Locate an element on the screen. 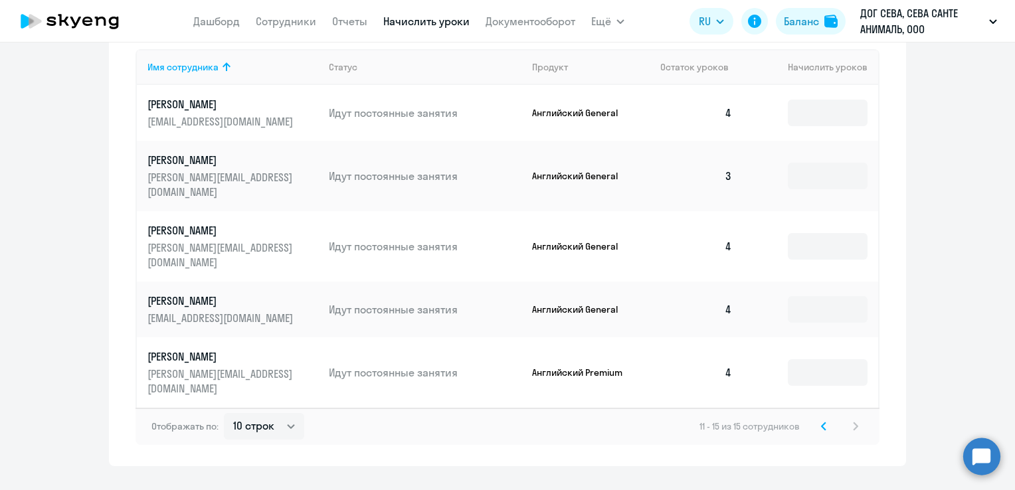 The height and width of the screenshot is (490, 1015). a: Дашборд is located at coordinates (216, 21).